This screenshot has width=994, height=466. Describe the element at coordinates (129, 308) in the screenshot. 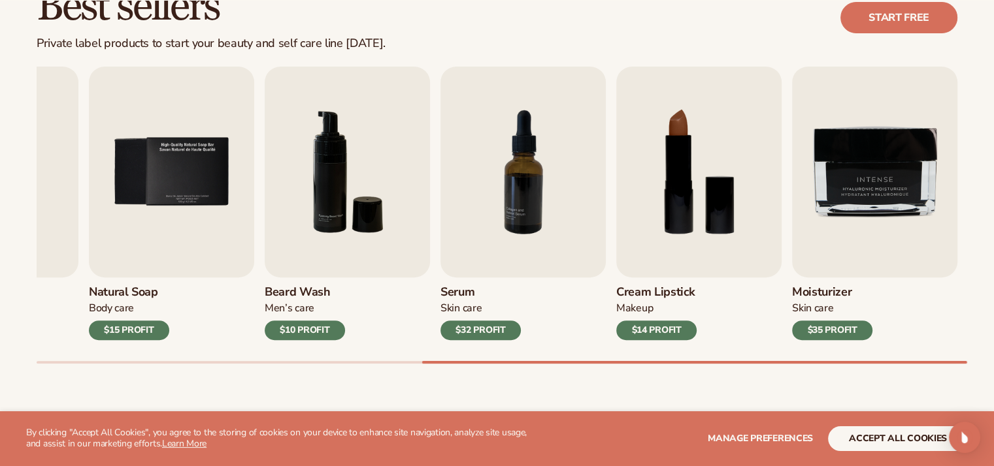

I see `div: Body Care` at that location.